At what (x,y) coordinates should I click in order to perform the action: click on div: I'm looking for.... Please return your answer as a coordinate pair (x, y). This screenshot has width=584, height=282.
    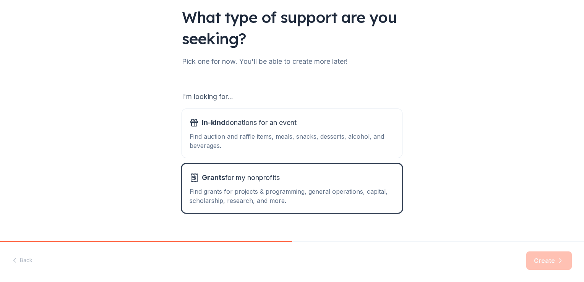
    Looking at the image, I should click on (292, 97).